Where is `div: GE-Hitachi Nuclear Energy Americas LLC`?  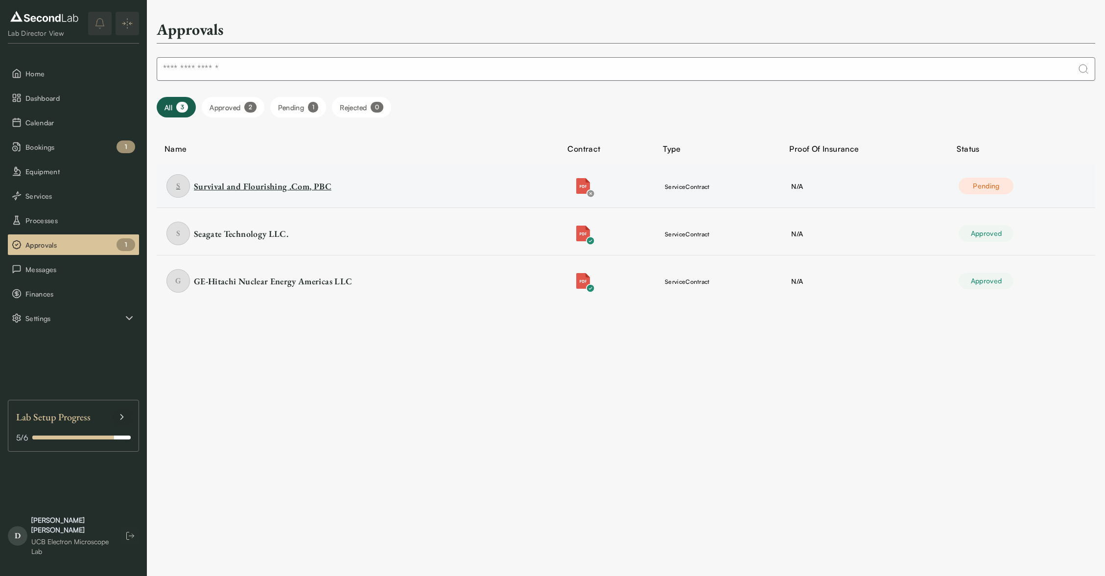
div: GE-Hitachi Nuclear Energy Americas LLC is located at coordinates (273, 281).